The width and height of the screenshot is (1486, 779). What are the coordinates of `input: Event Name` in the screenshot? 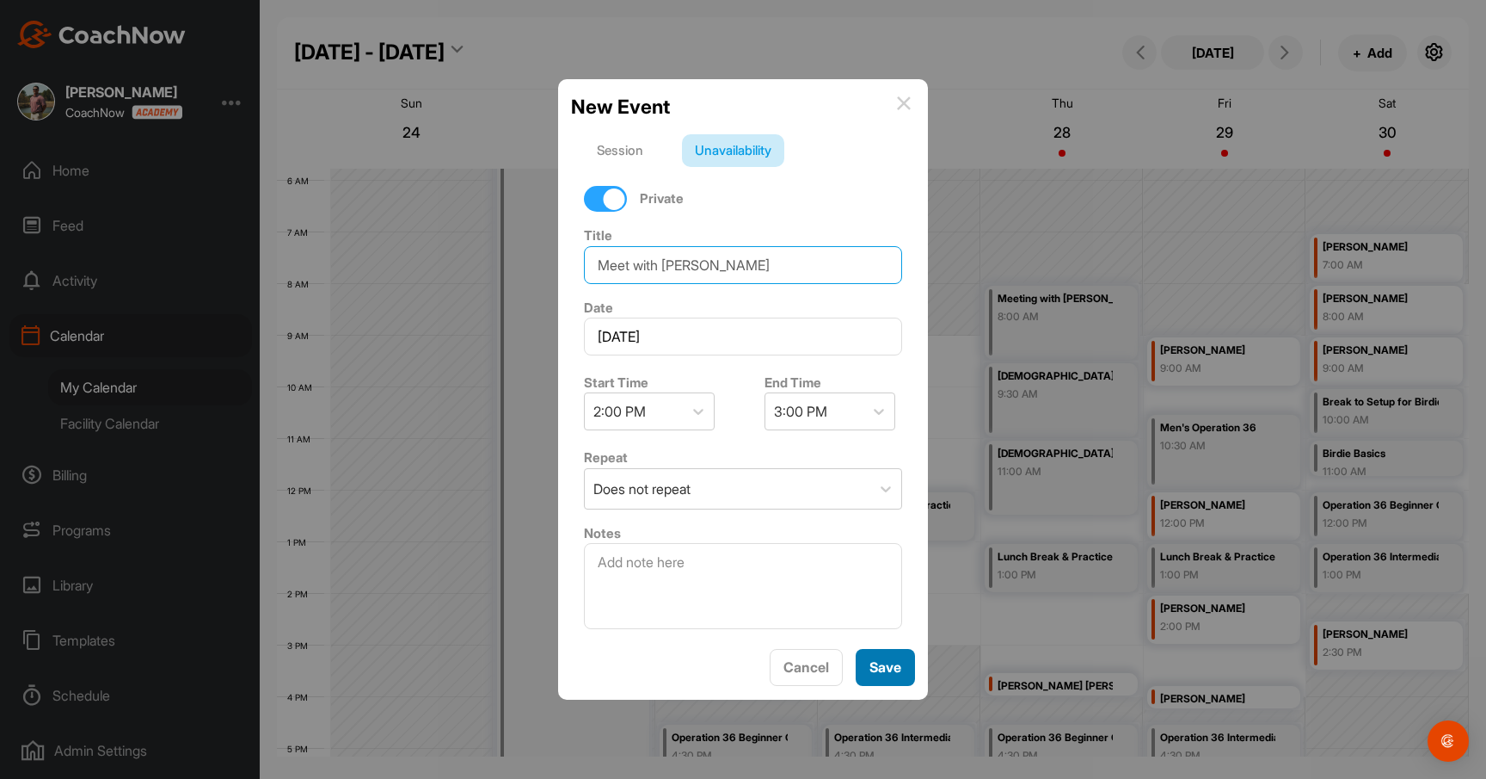 It's located at (743, 265).